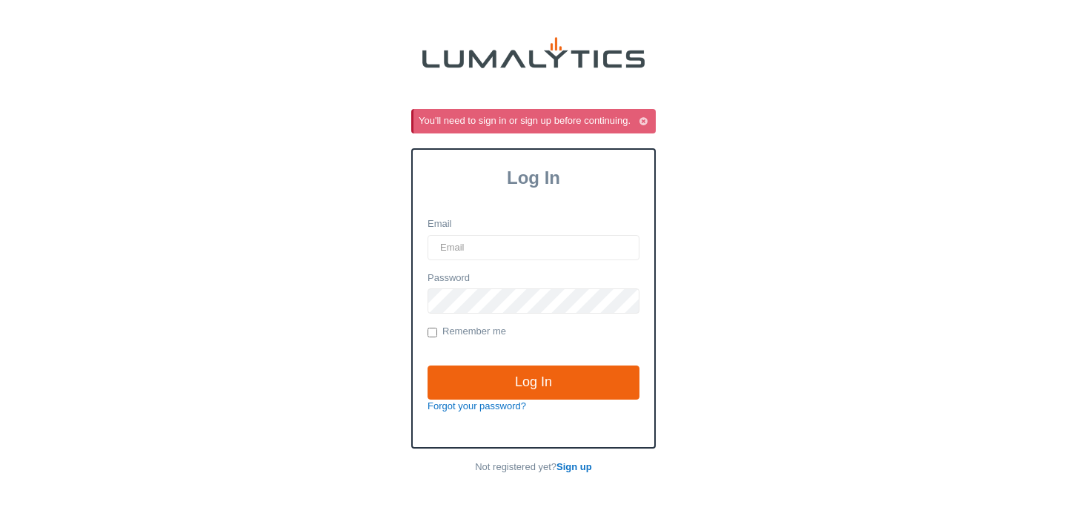 The height and width of the screenshot is (519, 1067). What do you see at coordinates (534, 382) in the screenshot?
I see `input: Log In` at bounding box center [534, 382].